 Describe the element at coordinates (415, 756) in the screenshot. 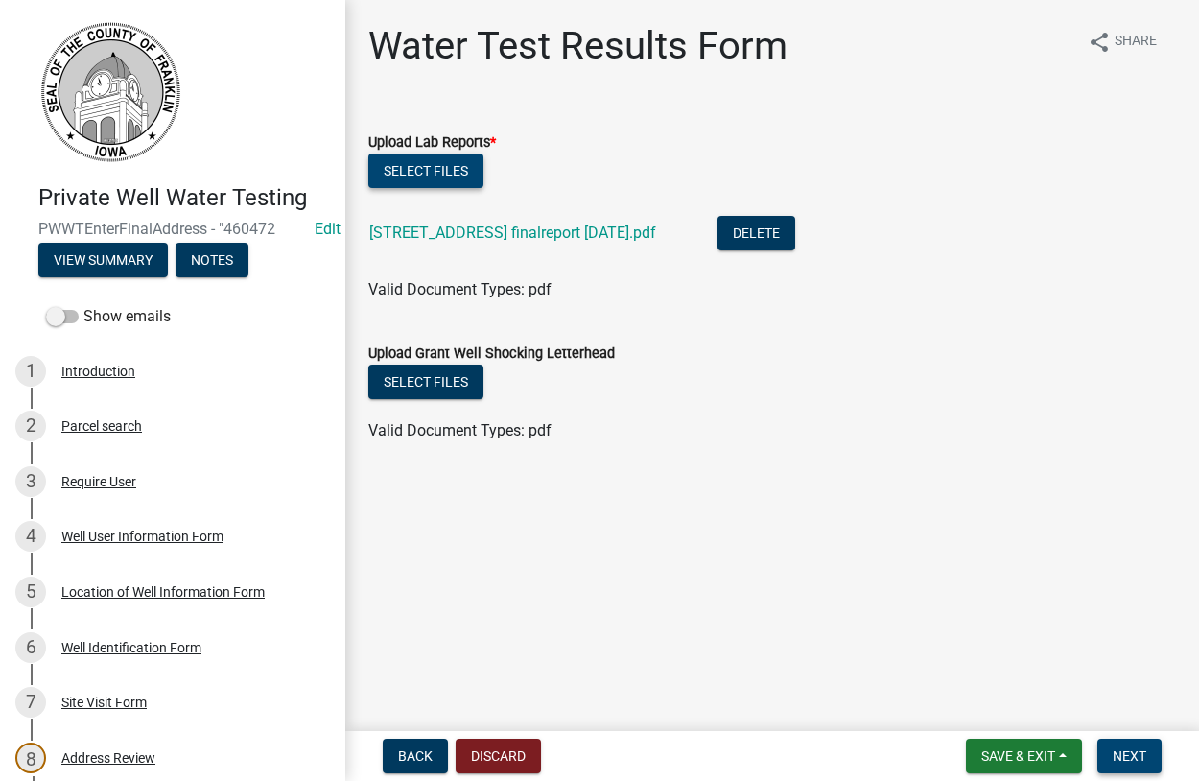

I see `button: Back` at that location.